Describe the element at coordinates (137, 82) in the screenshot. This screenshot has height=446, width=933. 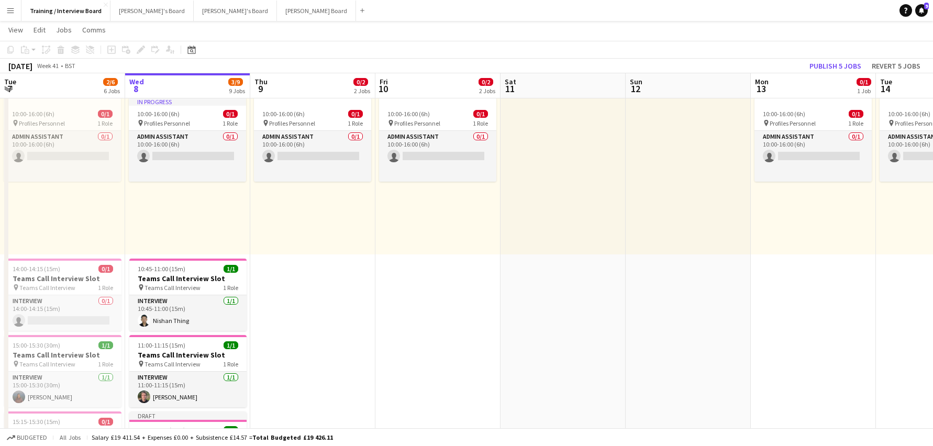
I see `span: Wed` at that location.